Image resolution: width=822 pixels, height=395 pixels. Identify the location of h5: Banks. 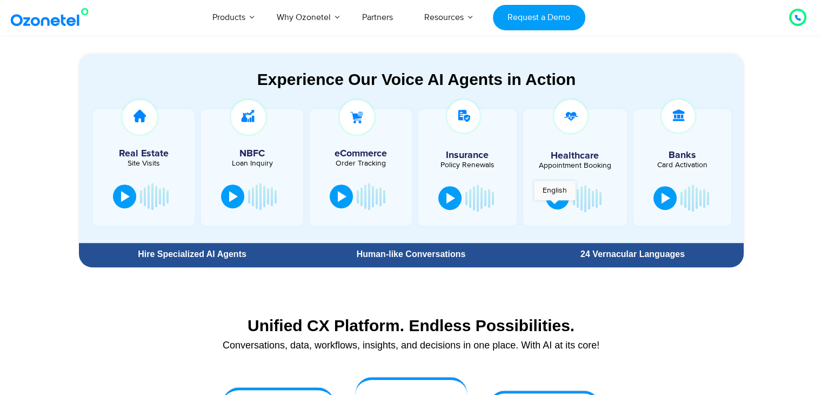
(683, 155).